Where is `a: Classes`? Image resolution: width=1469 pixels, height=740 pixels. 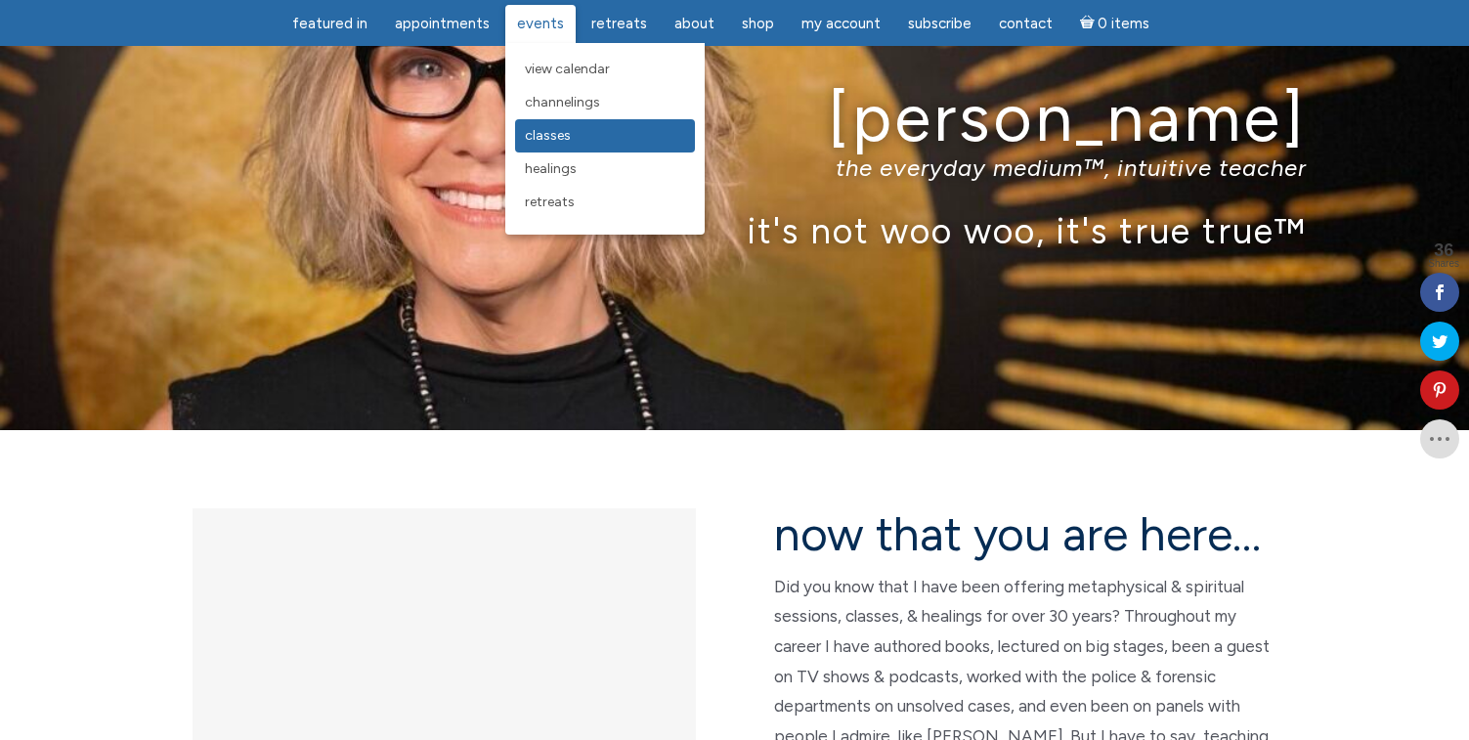
a: Classes is located at coordinates (605, 136).